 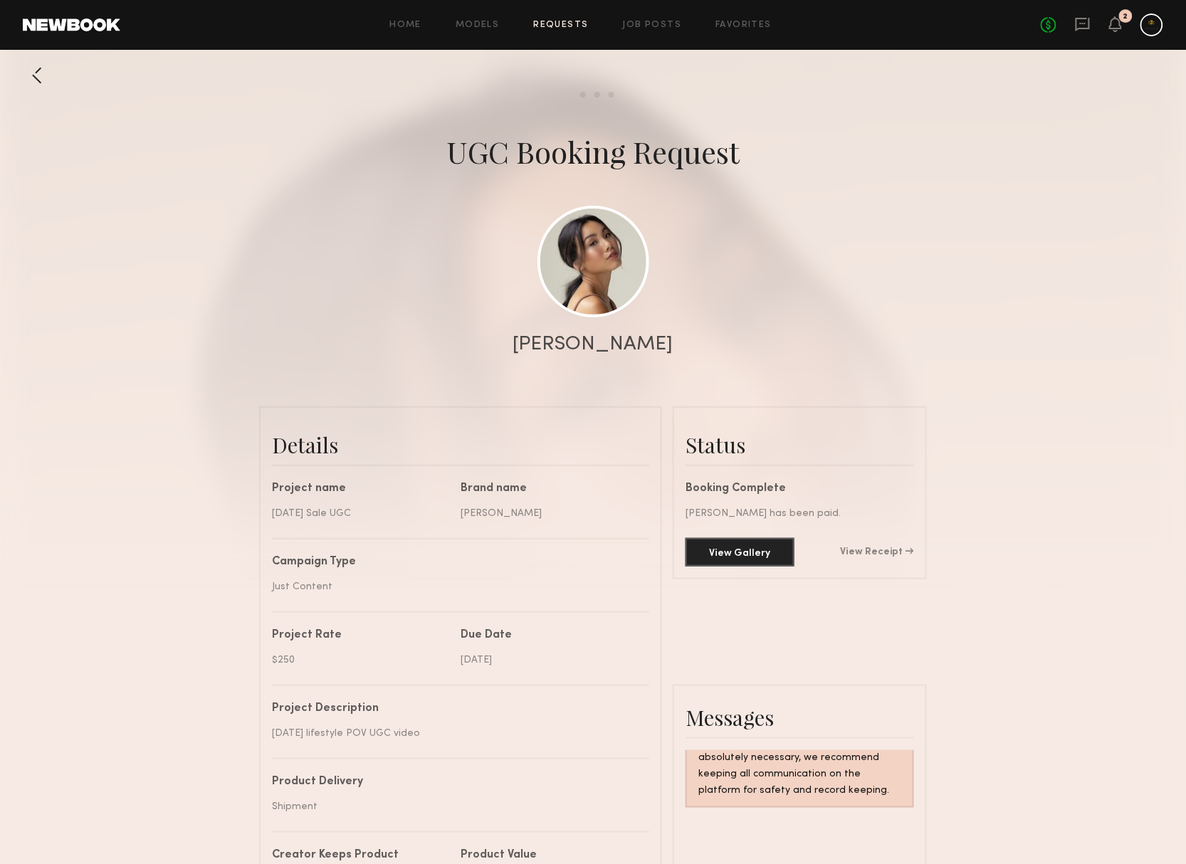 What do you see at coordinates (877, 553) in the screenshot?
I see `a: View Receipt` at bounding box center [877, 553].